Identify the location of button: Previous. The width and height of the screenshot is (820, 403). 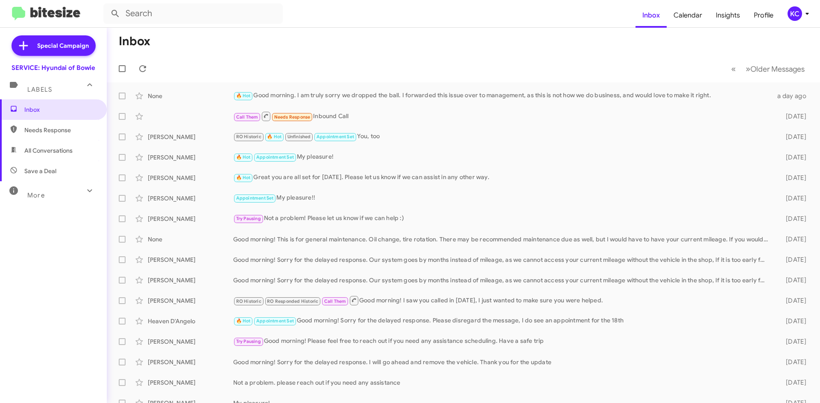
(733, 69).